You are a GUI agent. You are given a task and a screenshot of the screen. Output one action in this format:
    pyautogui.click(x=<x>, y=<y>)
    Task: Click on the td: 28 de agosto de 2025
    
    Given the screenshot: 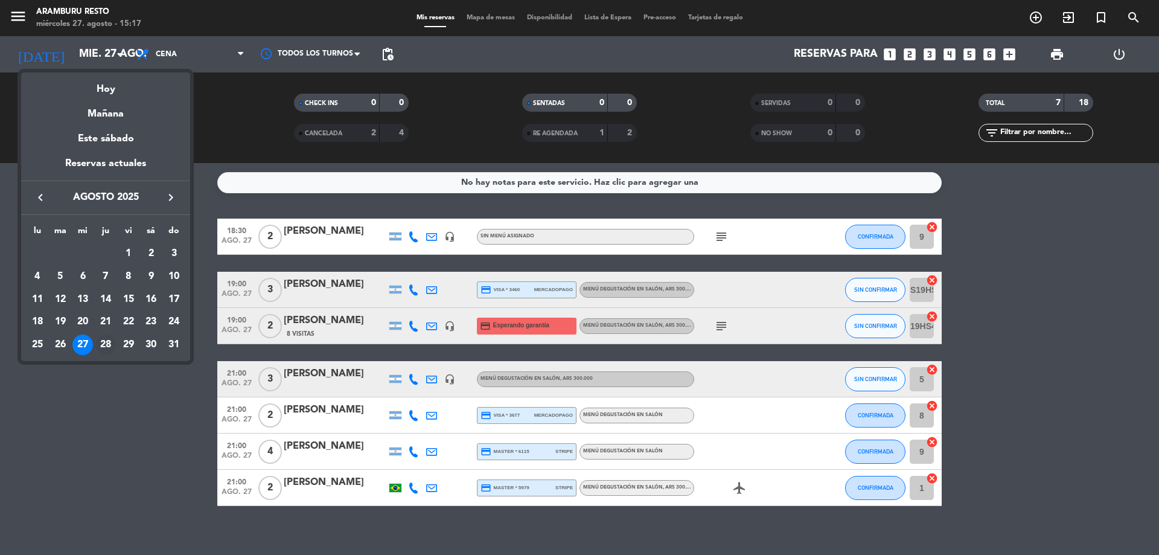 What is the action you would take?
    pyautogui.click(x=106, y=345)
    